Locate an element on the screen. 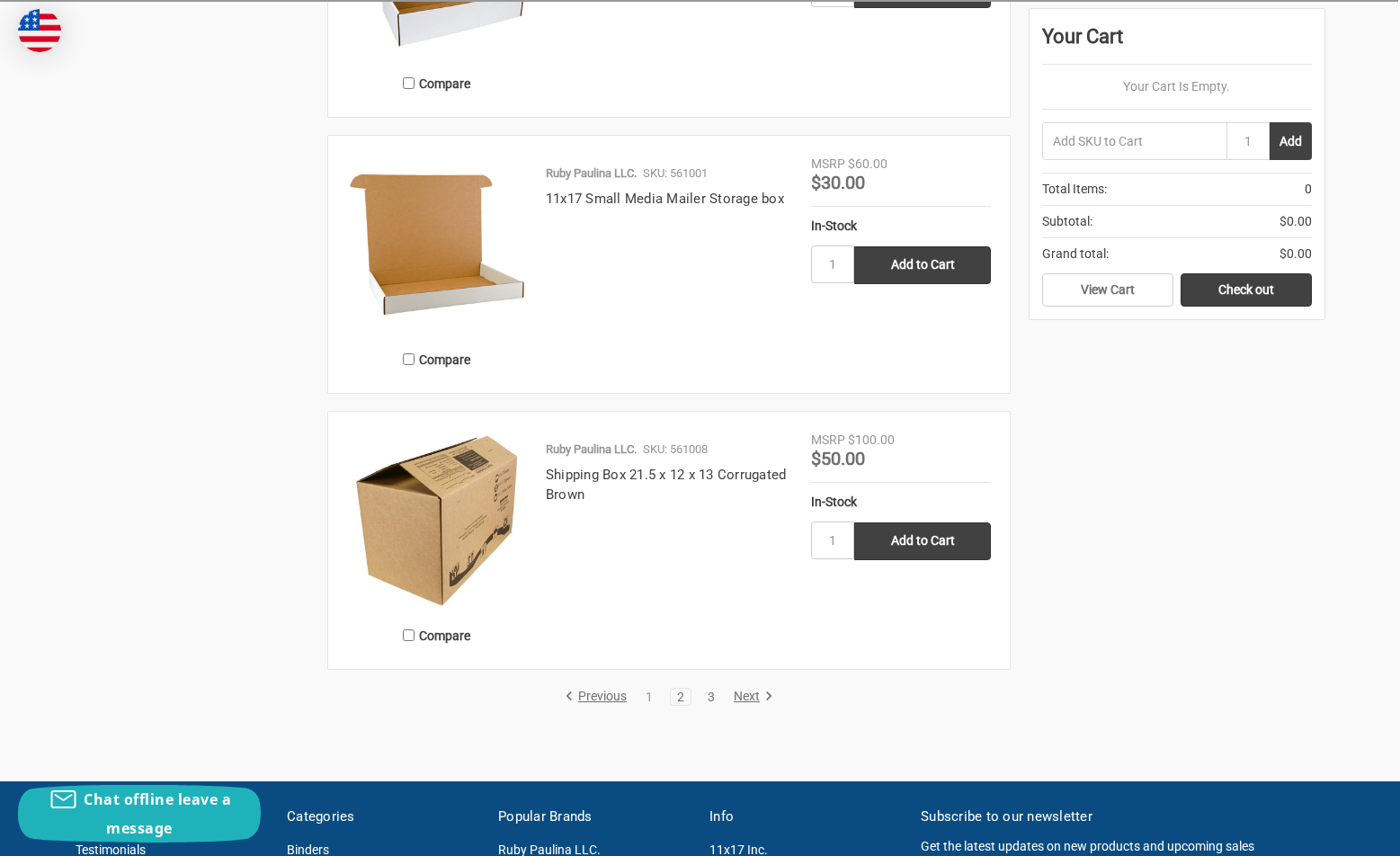 Image resolution: width=1400 pixels, height=856 pixels. img: Shipping Box 21.5 x 12 x 13 Corrugated Brown is located at coordinates (437, 521).